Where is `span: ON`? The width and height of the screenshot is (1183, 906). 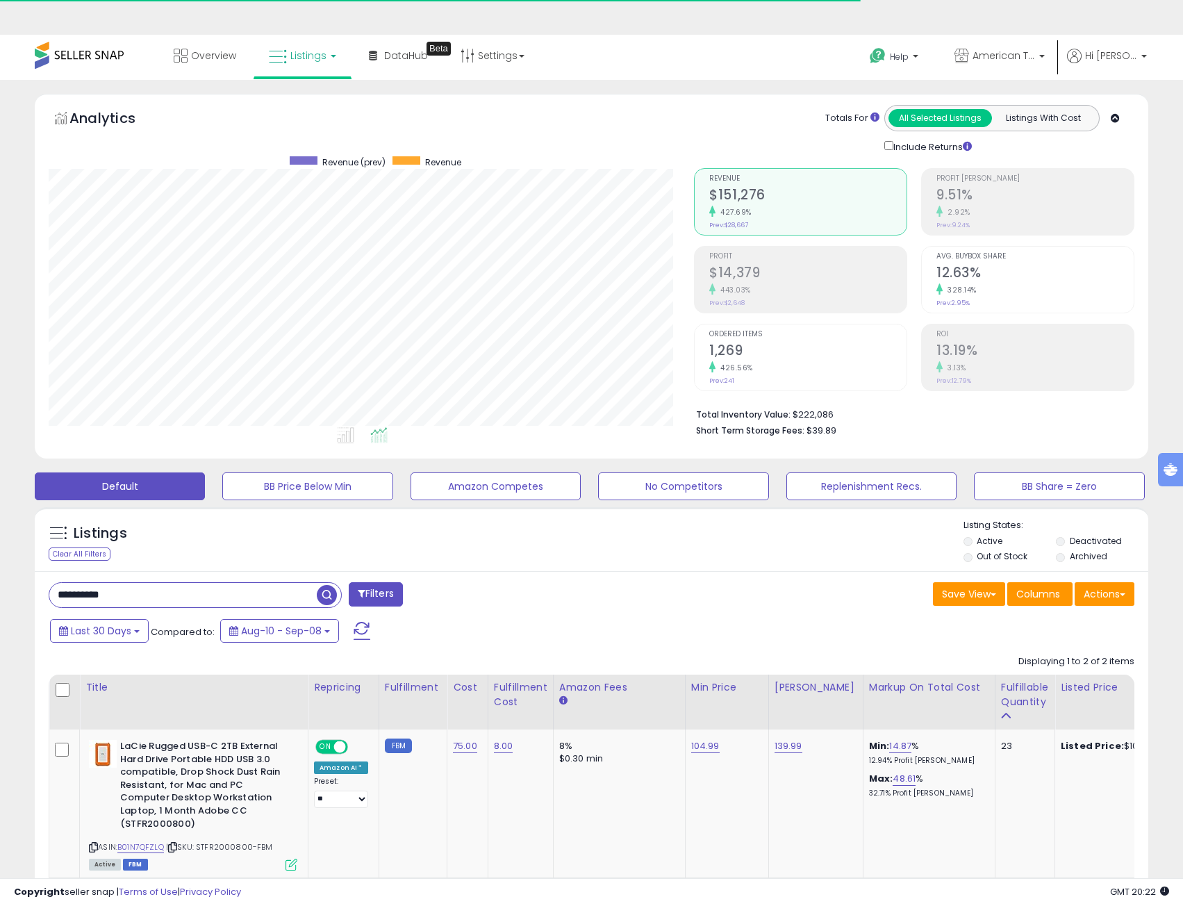 span: ON is located at coordinates (325, 747).